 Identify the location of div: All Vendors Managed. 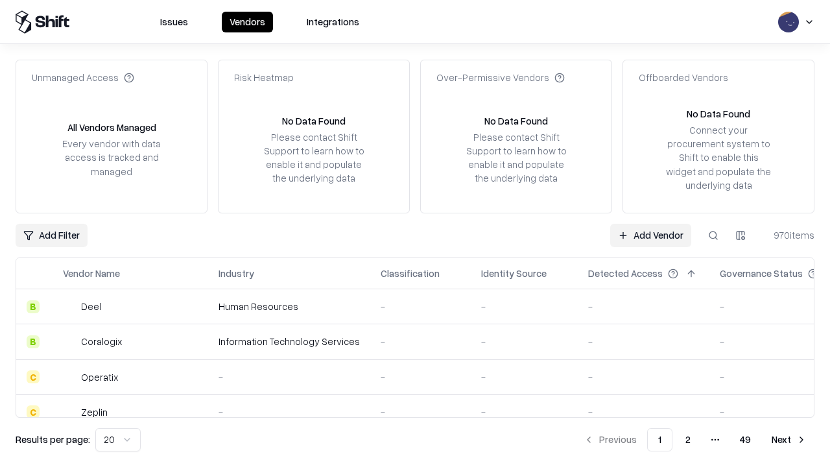
(111, 127).